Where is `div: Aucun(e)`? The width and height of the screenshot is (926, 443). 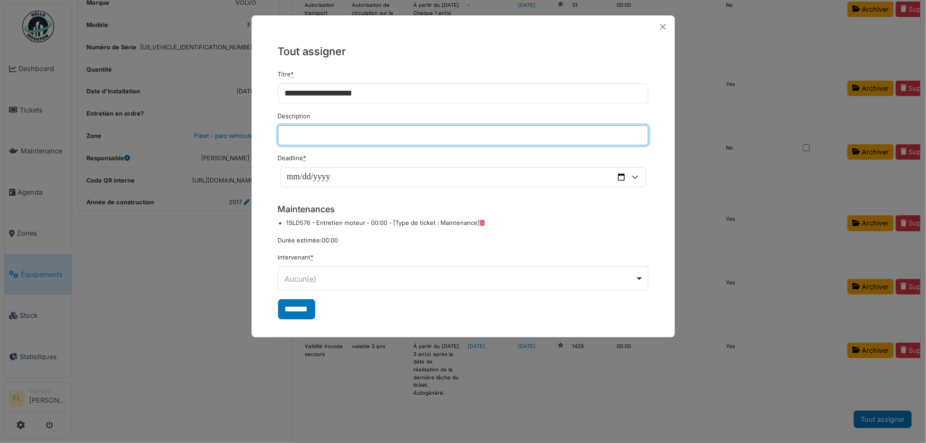
div: Aucun(e) is located at coordinates (460, 279).